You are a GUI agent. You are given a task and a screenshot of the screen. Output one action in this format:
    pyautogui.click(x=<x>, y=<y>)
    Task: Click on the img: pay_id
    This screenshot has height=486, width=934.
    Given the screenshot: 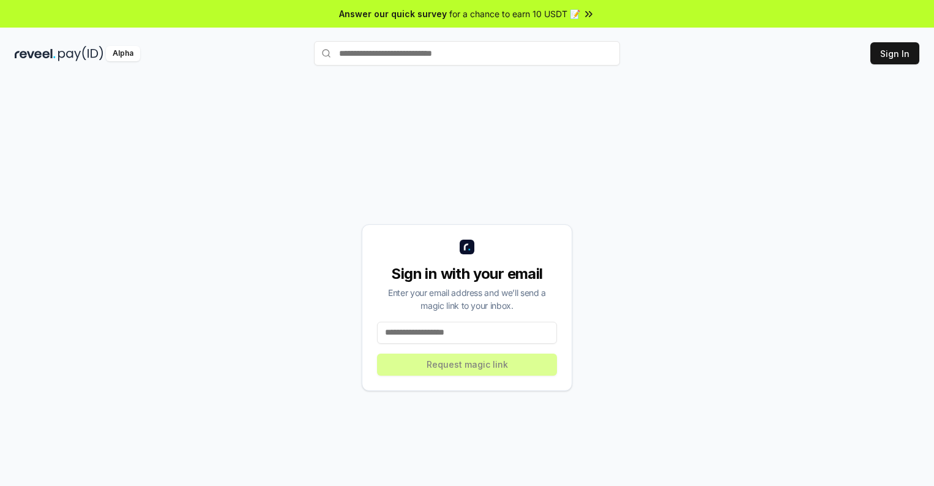 What is the action you would take?
    pyautogui.click(x=81, y=53)
    